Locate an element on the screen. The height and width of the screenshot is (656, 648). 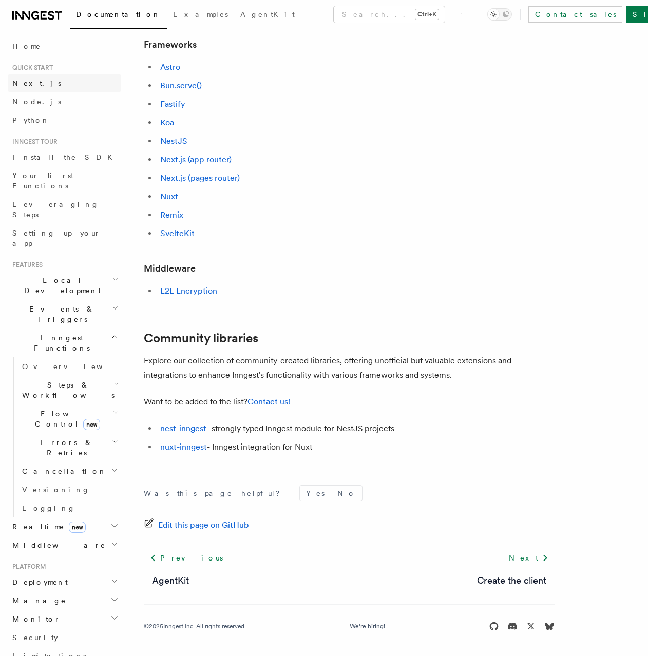
a: E2E Encryption is located at coordinates (188, 291).